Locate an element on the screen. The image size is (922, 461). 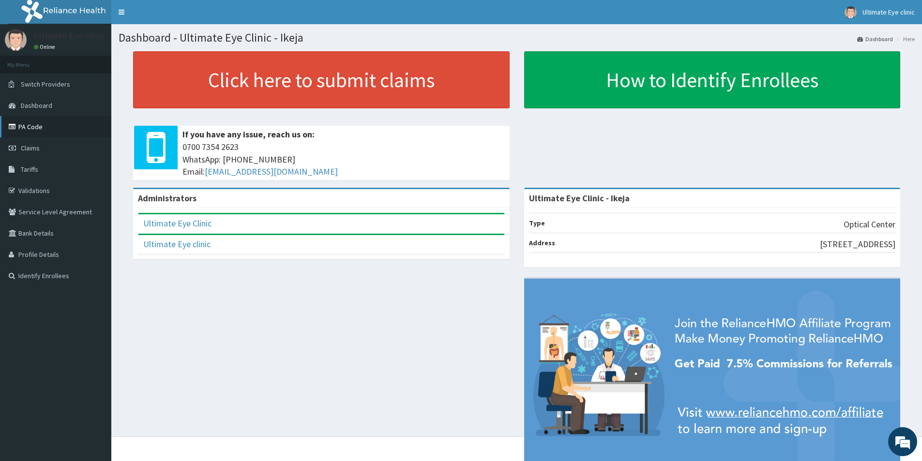
b: Type is located at coordinates (537, 223).